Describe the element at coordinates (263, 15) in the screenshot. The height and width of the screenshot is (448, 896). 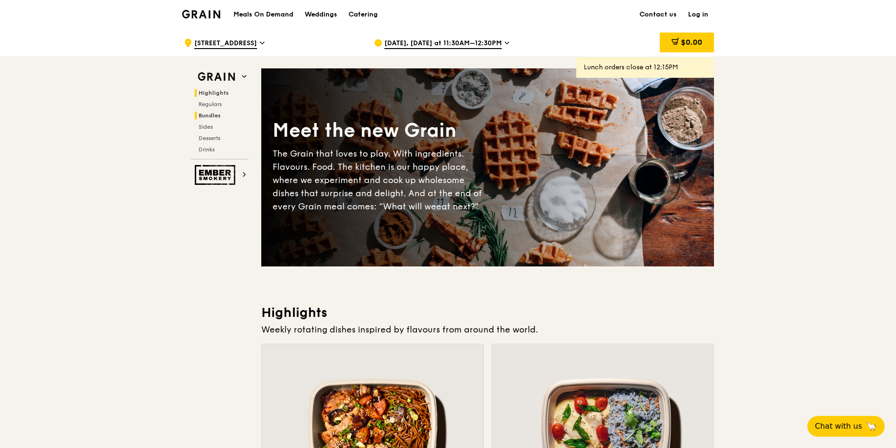
I see `h1: Meals On Demand` at that location.